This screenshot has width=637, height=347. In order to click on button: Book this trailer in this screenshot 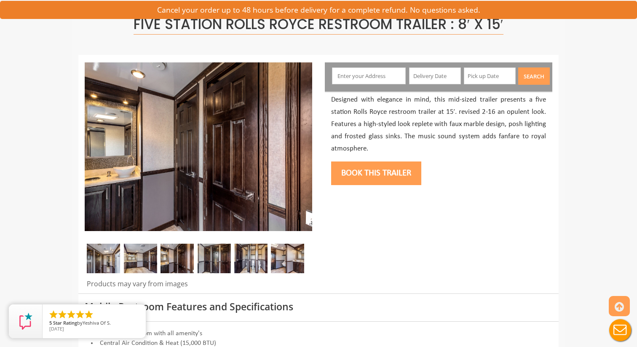, I will do `click(376, 173)`.